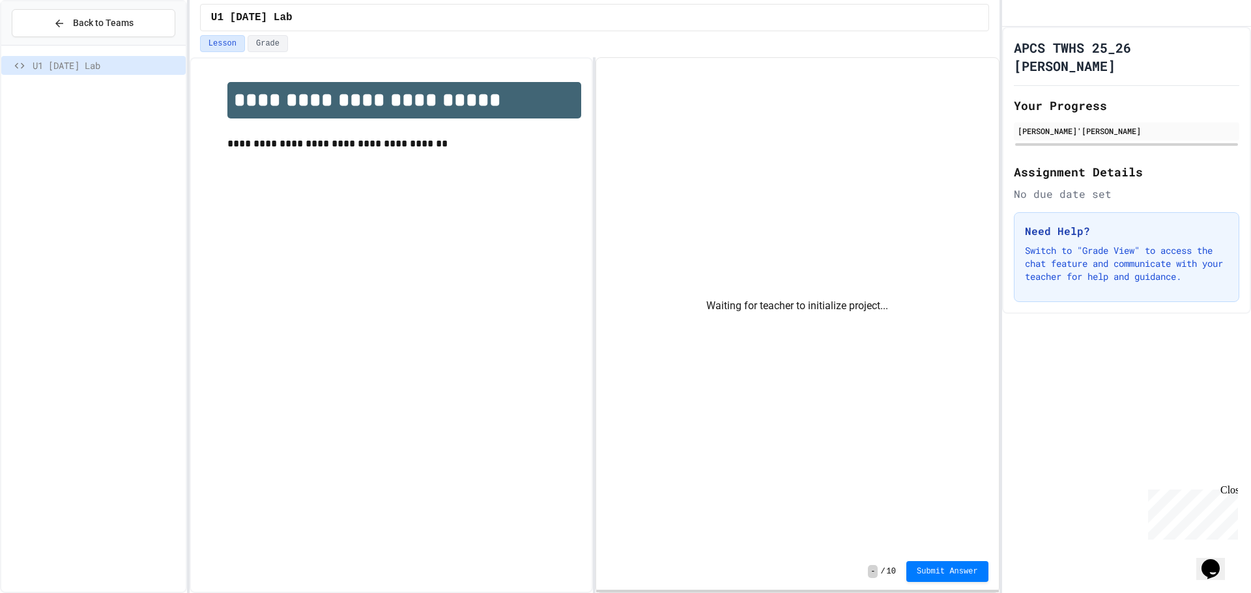  Describe the element at coordinates (1126, 231) in the screenshot. I see `h3: Need Help?` at that location.